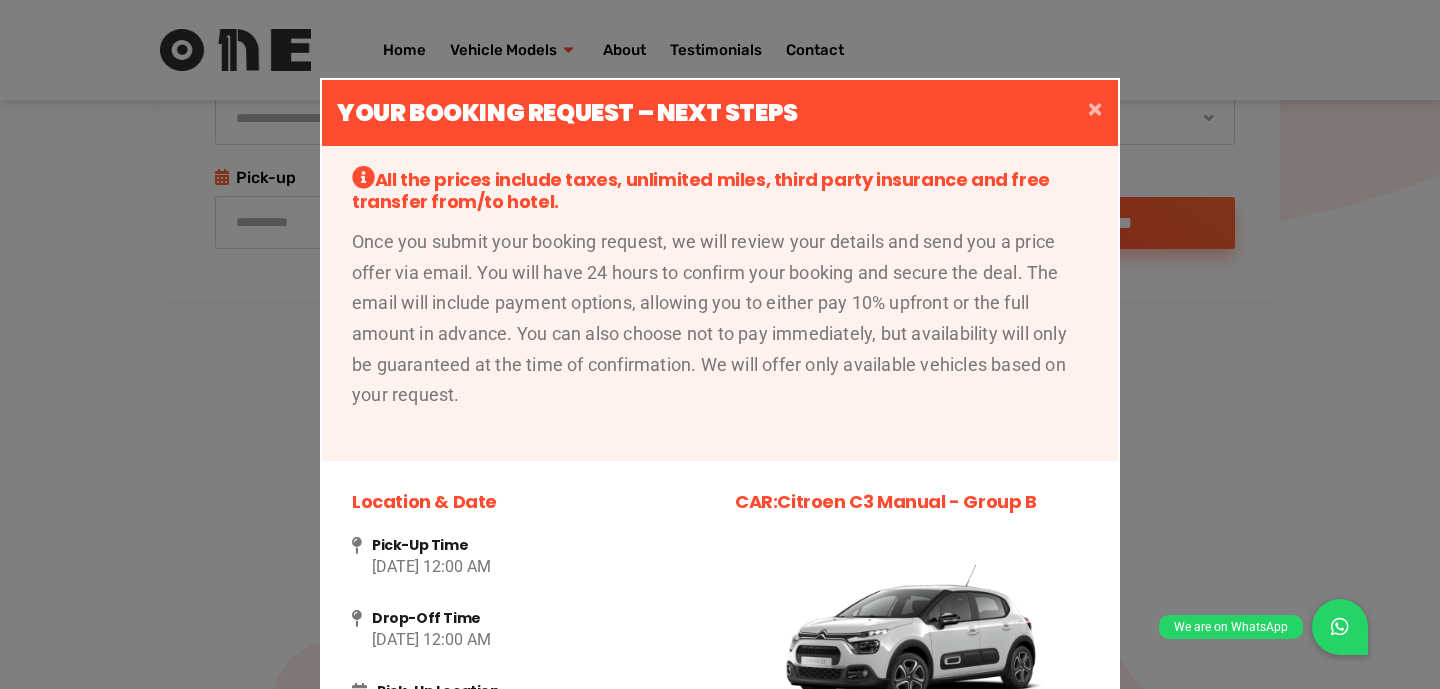 This screenshot has height=689, width=1440. Describe the element at coordinates (906, 501) in the screenshot. I see `span: Citroen C3 Manual - Group B` at that location.